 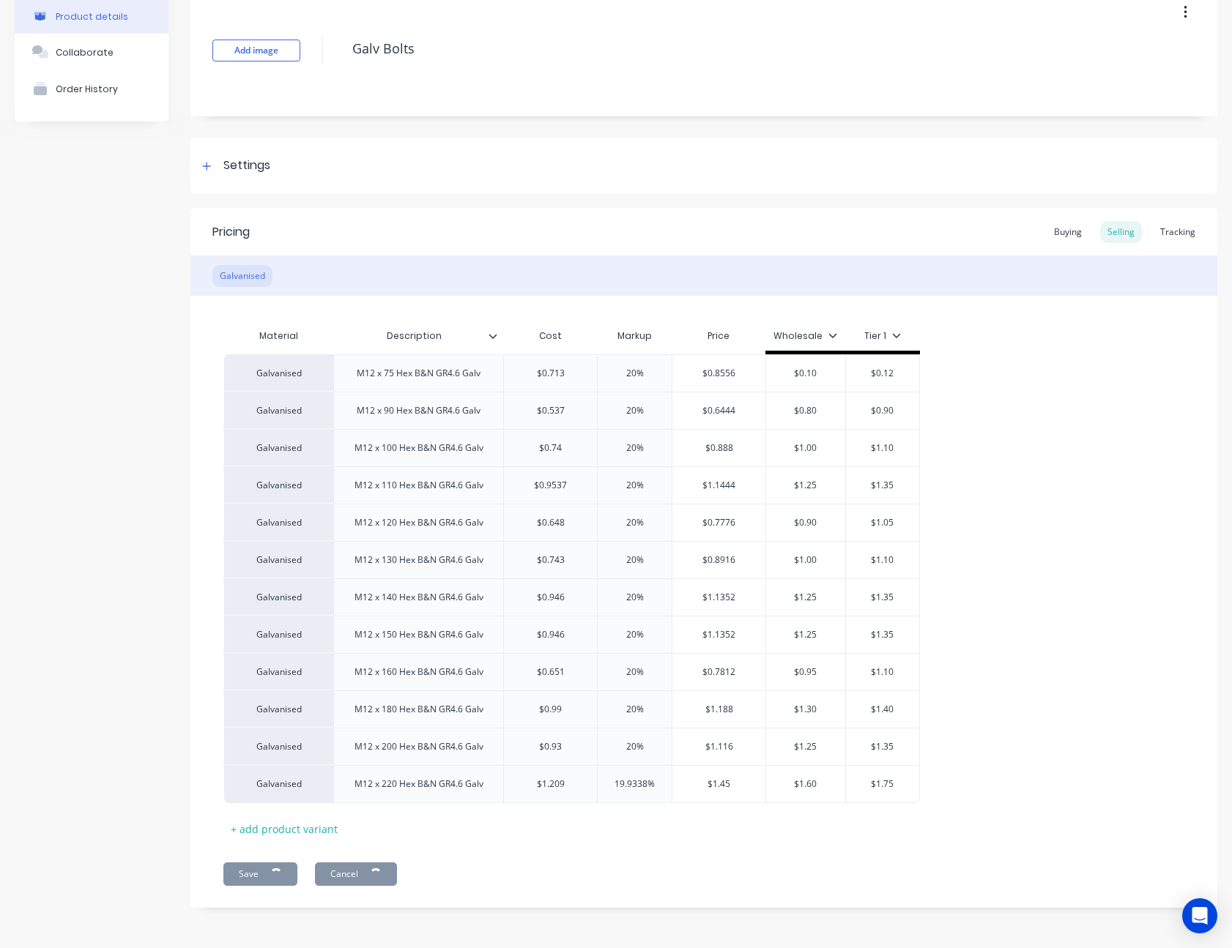 What do you see at coordinates (550, 373) in the screenshot?
I see `div: $0.713` at bounding box center [550, 373].